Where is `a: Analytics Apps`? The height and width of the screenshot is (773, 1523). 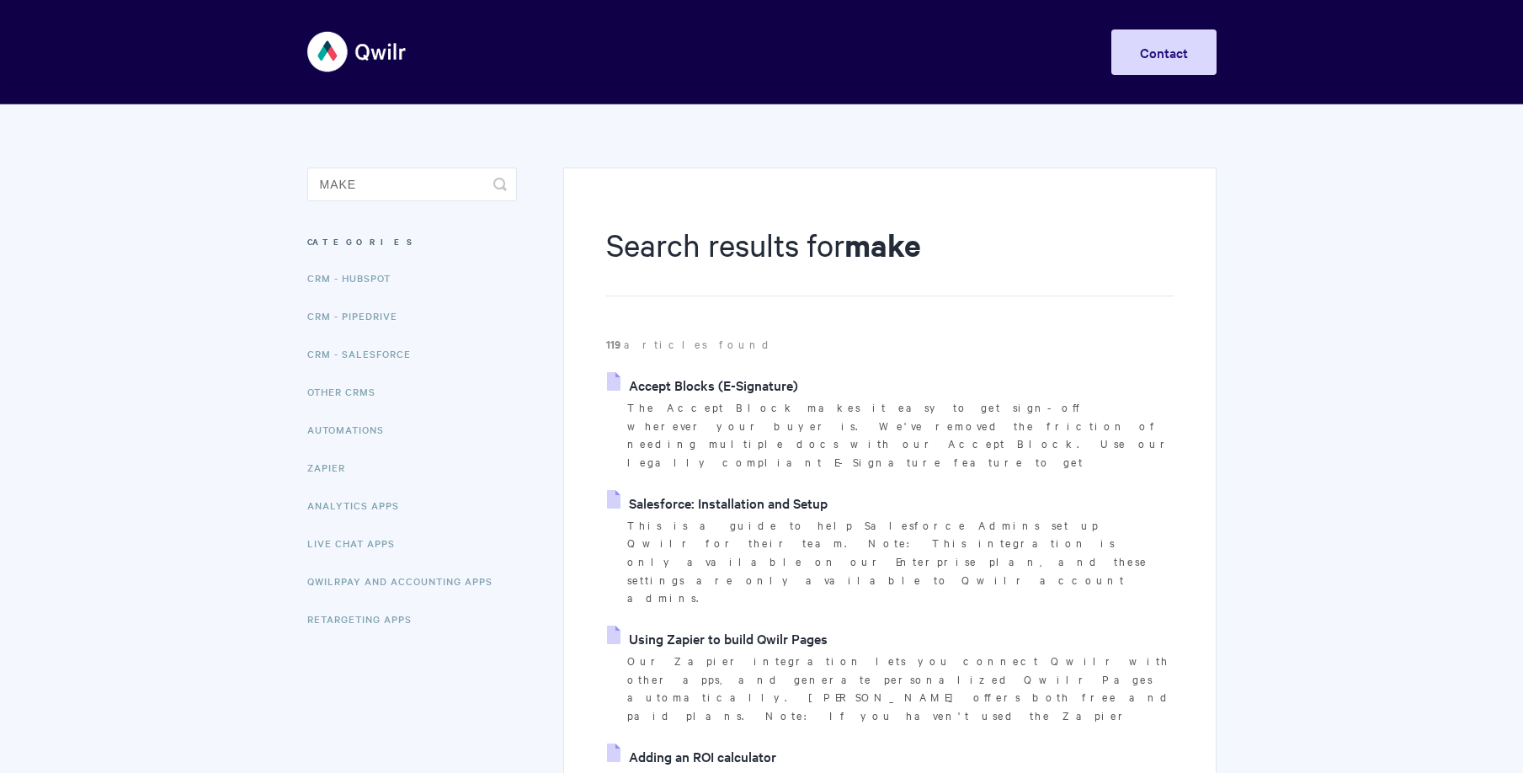
a: Analytics Apps is located at coordinates (359, 505).